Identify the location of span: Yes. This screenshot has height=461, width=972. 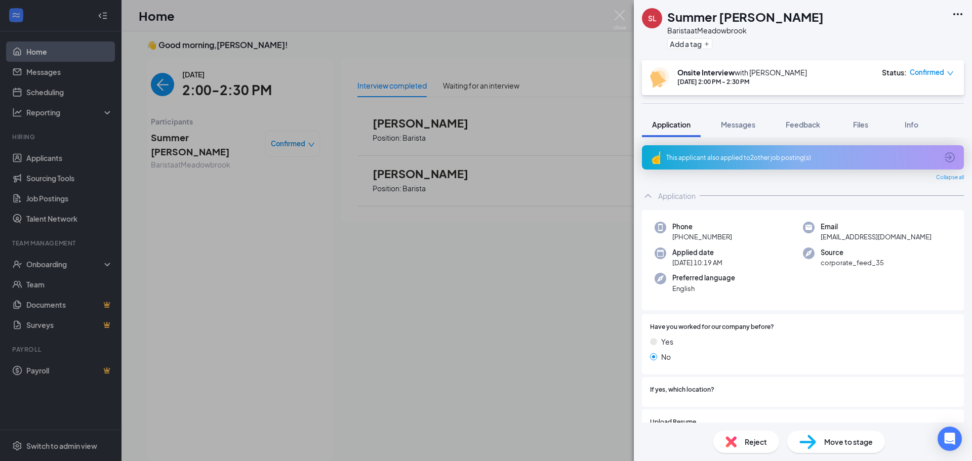
(667, 342).